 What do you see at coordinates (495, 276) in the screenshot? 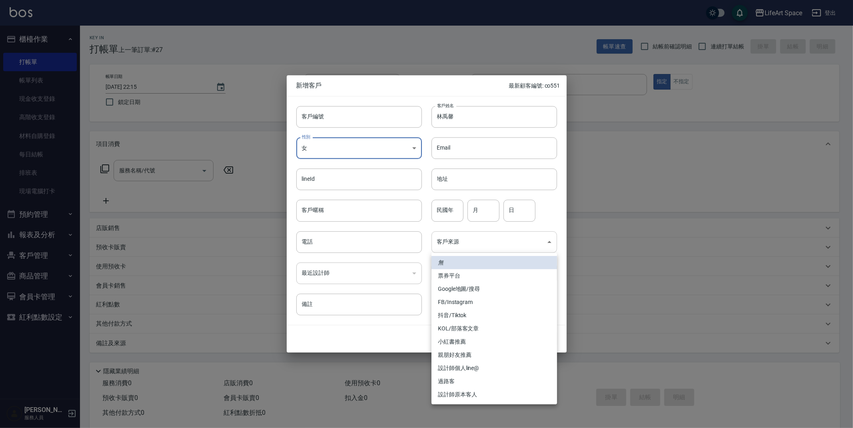
I see `li: 票券平台` at bounding box center [495, 276].